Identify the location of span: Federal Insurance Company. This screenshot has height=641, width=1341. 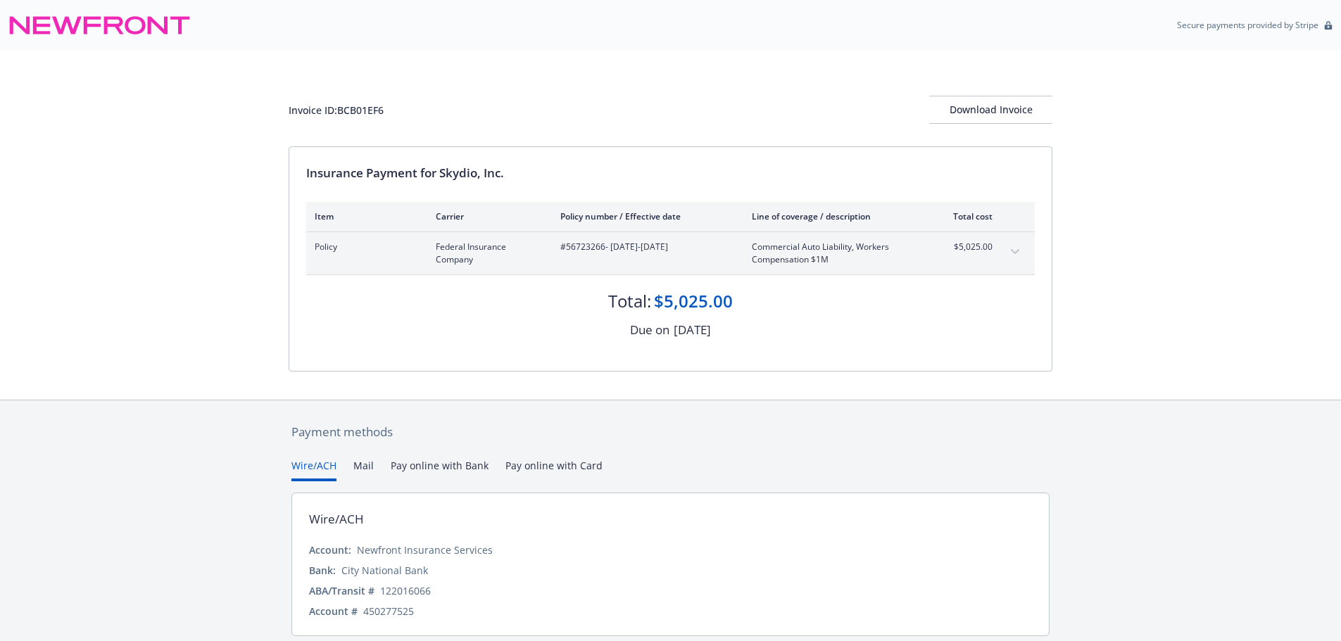
(486, 253).